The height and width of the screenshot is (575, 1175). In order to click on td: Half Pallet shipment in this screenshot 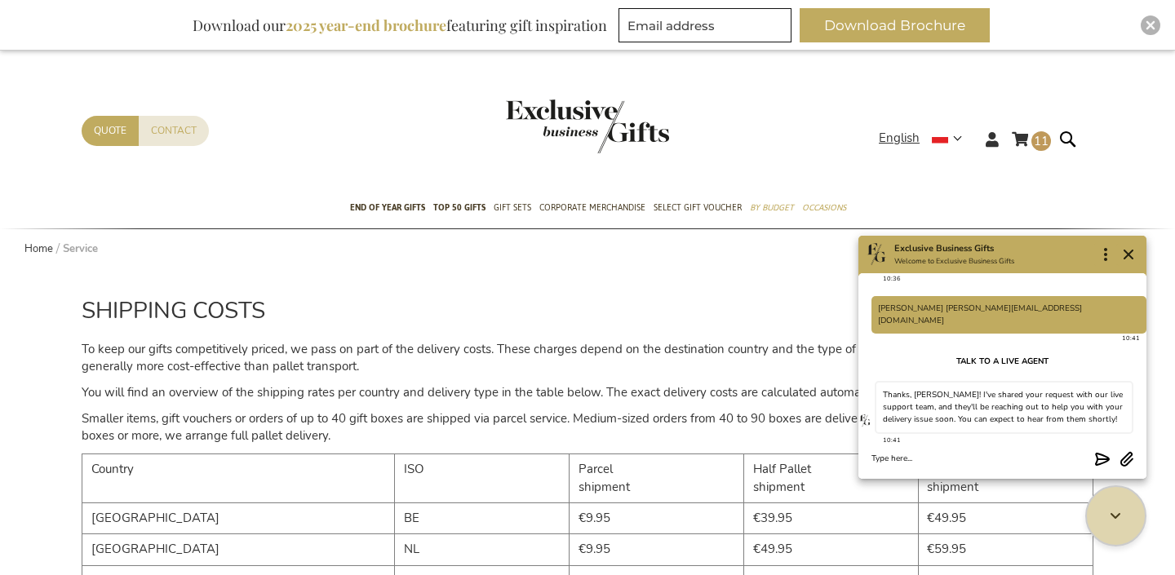, I will do `click(831, 479)`.